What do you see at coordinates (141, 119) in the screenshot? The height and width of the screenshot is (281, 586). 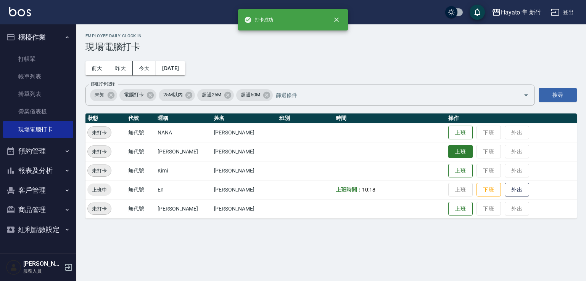 I see `th: 代號` at bounding box center [141, 119].